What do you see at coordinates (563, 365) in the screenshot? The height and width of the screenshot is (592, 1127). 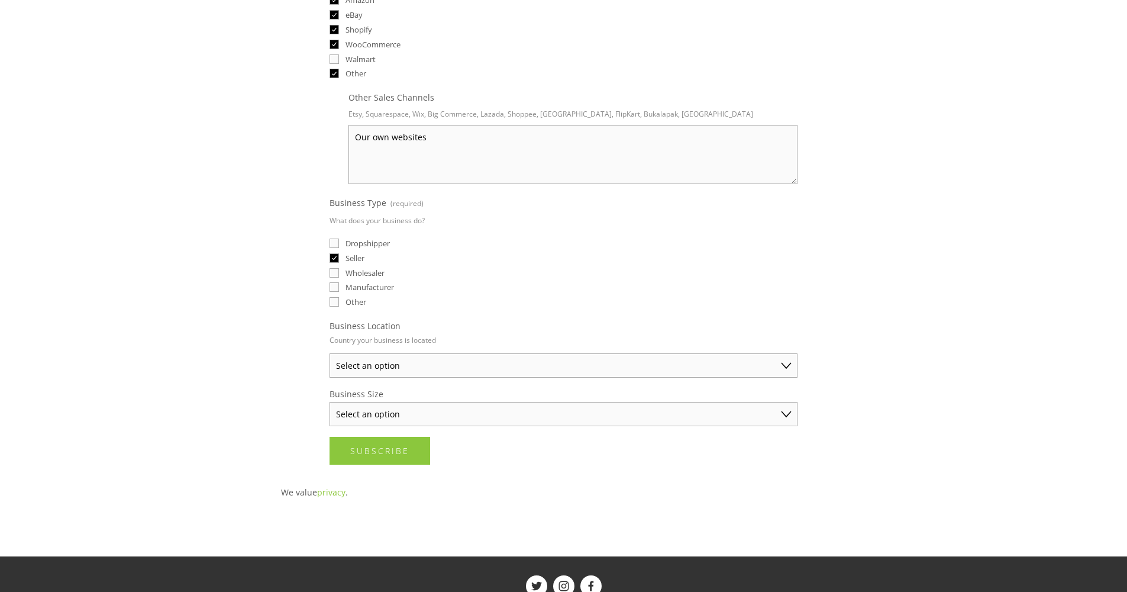 I see `select: Business Location` at bounding box center [563, 365].